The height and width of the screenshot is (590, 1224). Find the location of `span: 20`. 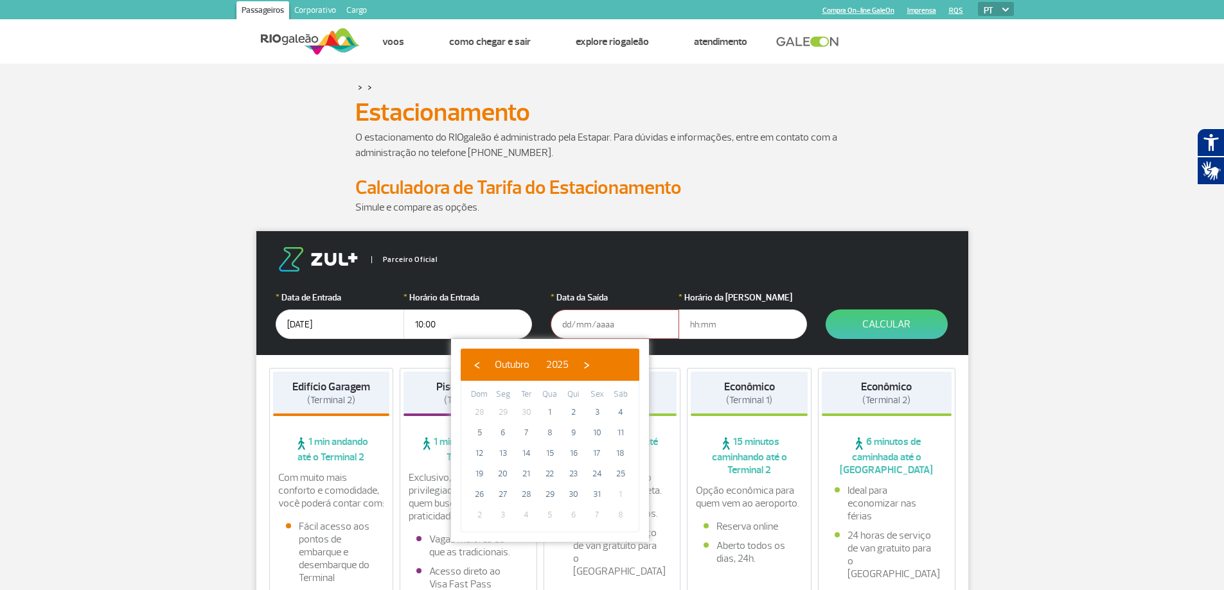

span: 20 is located at coordinates (503, 474).